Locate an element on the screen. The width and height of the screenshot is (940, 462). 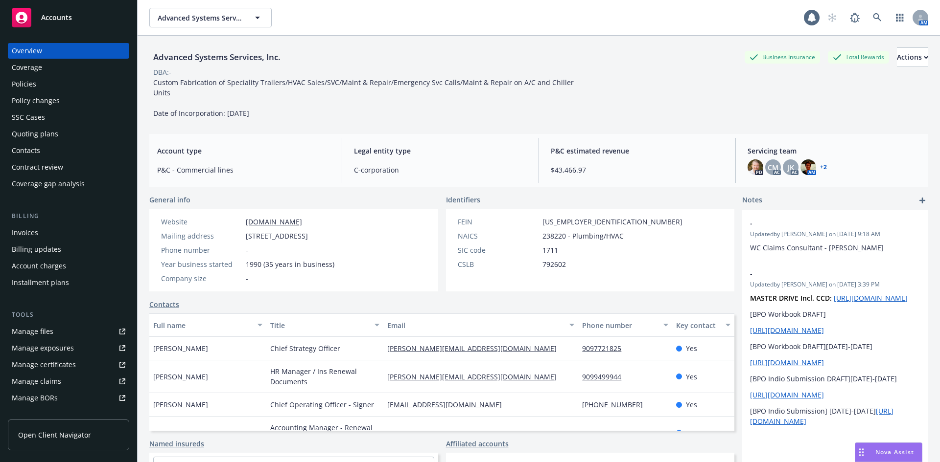
div: Billing is located at coordinates (69, 216).